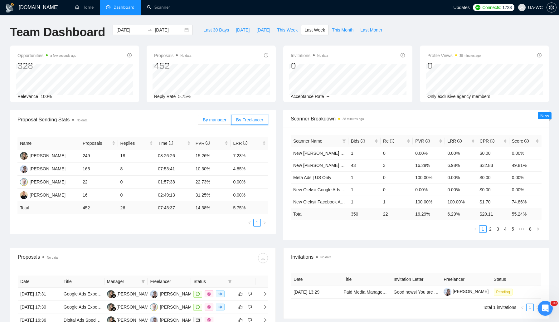 This screenshot has width=559, height=322. Describe the element at coordinates (312, 178) in the screenshot. I see `a: Meta Ads | US Only` at that location.